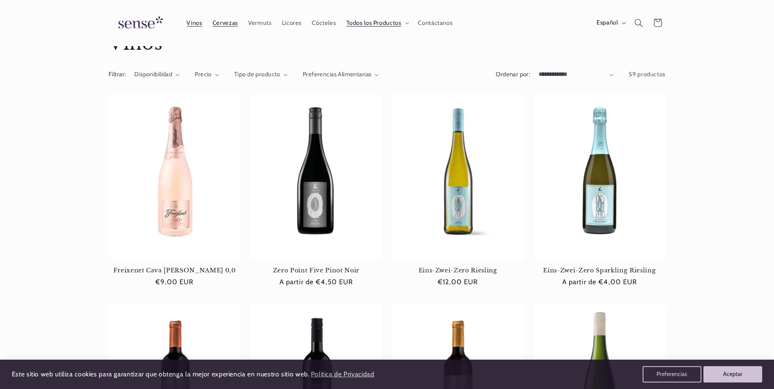 The height and width of the screenshot is (389, 774). I want to click on a: Licores, so click(292, 23).